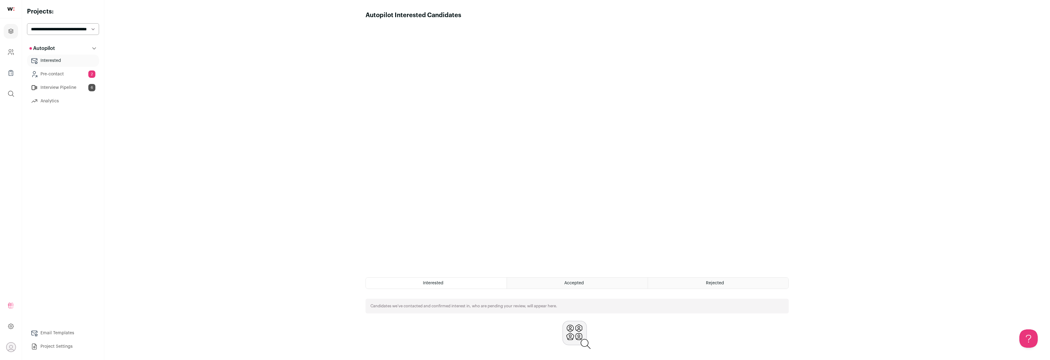 The height and width of the screenshot is (360, 1050). Describe the element at coordinates (92, 74) in the screenshot. I see `span: 2` at that location.